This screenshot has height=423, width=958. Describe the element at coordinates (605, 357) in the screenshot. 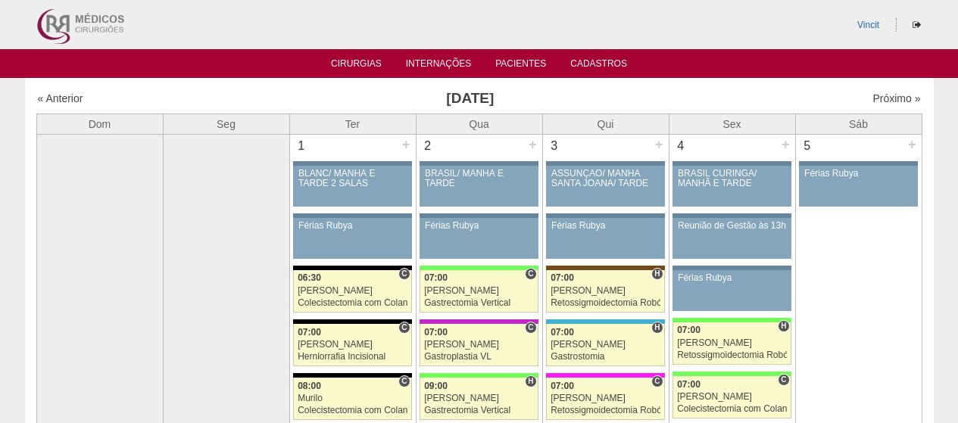

I see `div: Gastrostomia` at that location.